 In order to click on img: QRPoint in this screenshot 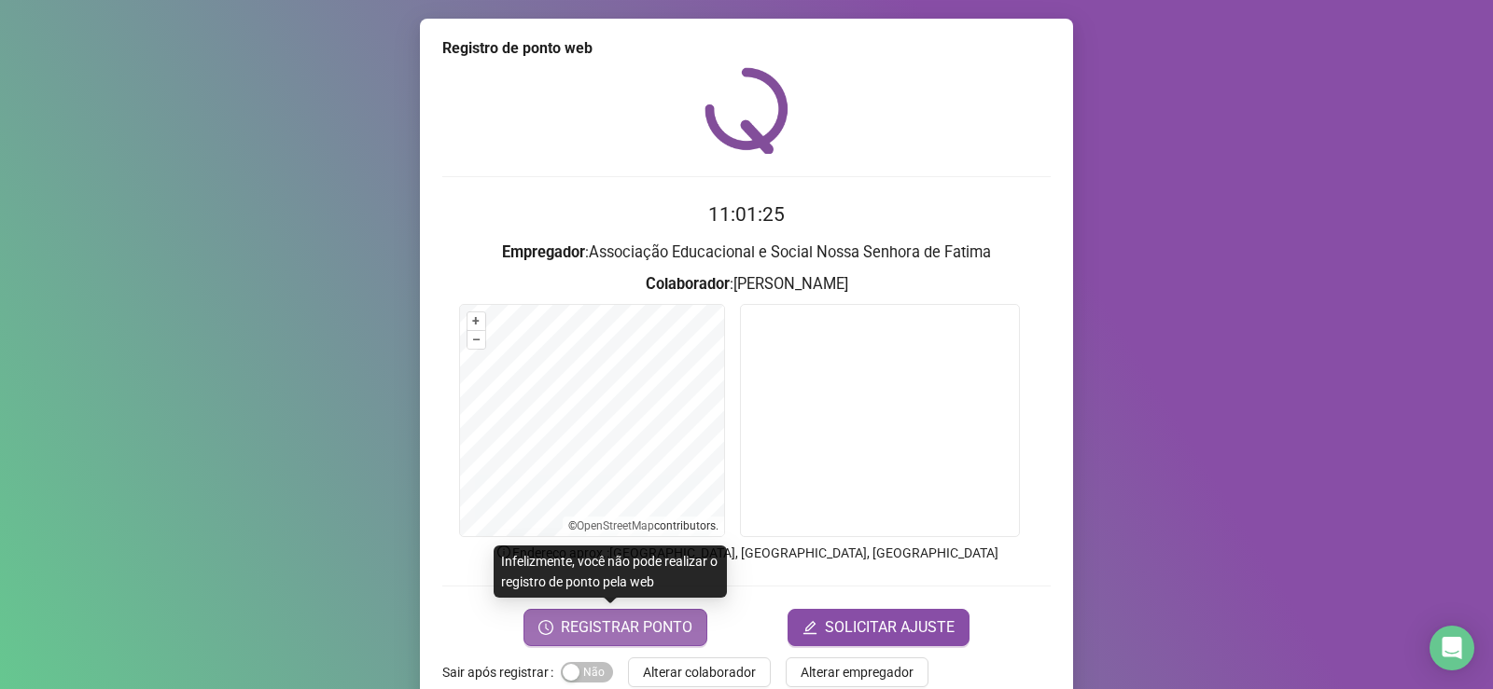, I will do `click(746, 110)`.